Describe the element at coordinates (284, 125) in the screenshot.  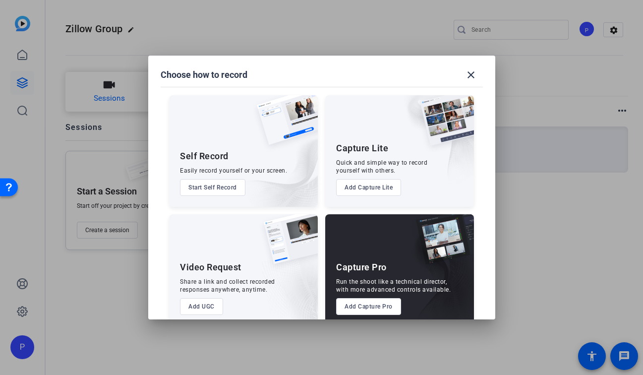
I see `img: self-record.png` at that location.